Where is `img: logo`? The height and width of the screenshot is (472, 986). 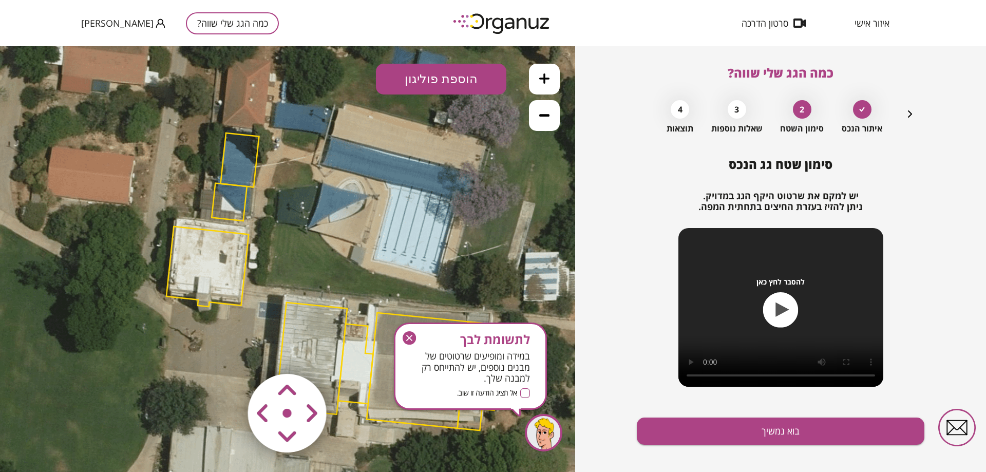
img: logo is located at coordinates (502, 23).